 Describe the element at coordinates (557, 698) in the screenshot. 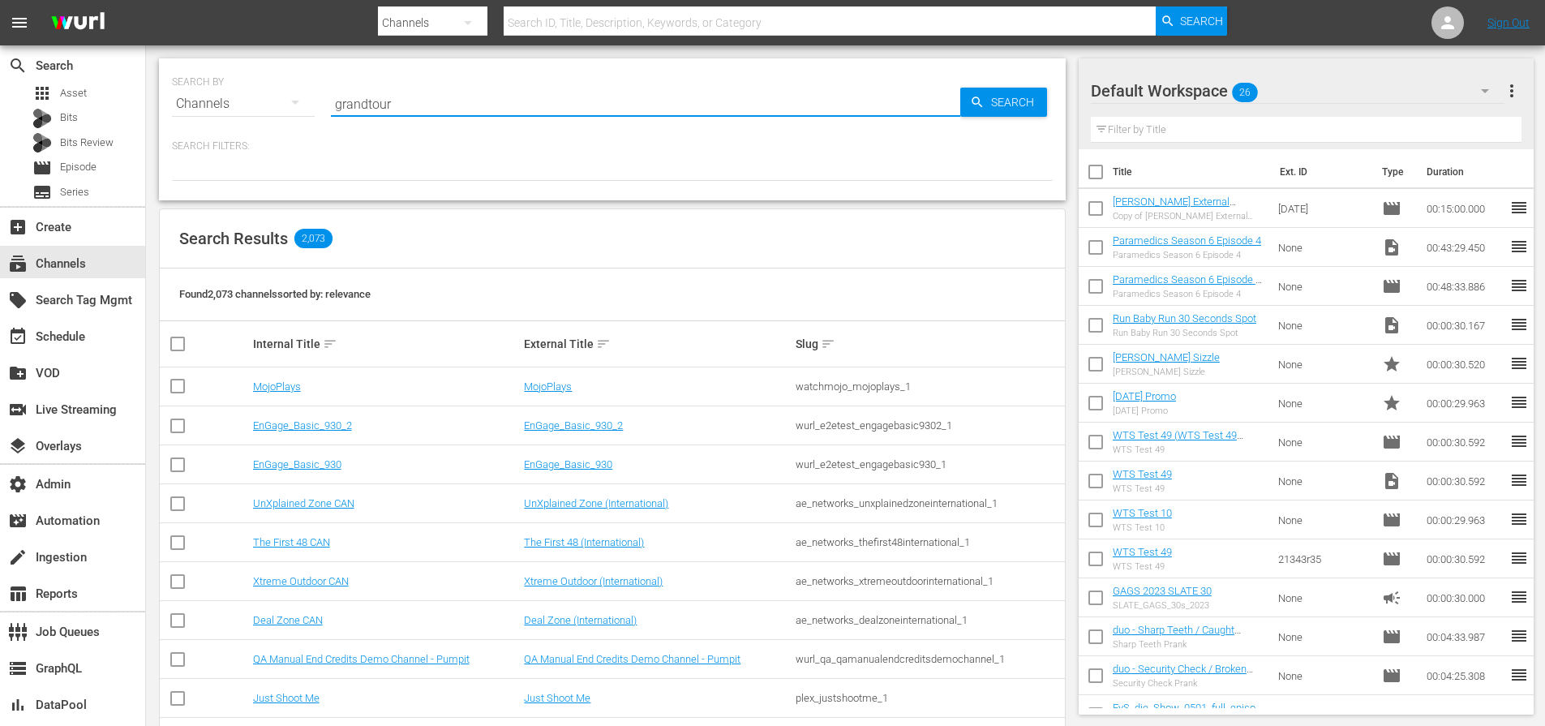

I see `a: Just Shoot Me` at that location.